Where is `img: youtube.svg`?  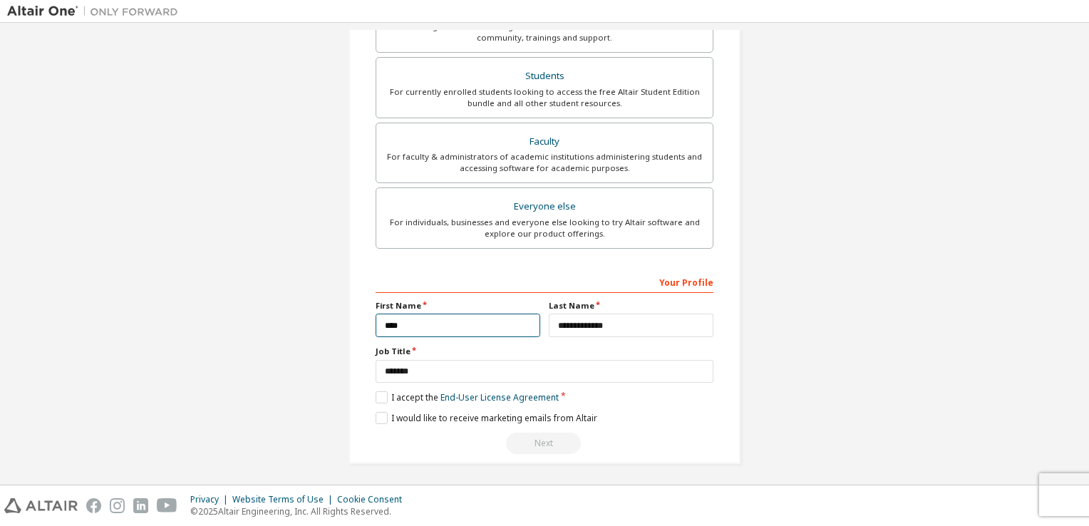
img: youtube.svg is located at coordinates (167, 505).